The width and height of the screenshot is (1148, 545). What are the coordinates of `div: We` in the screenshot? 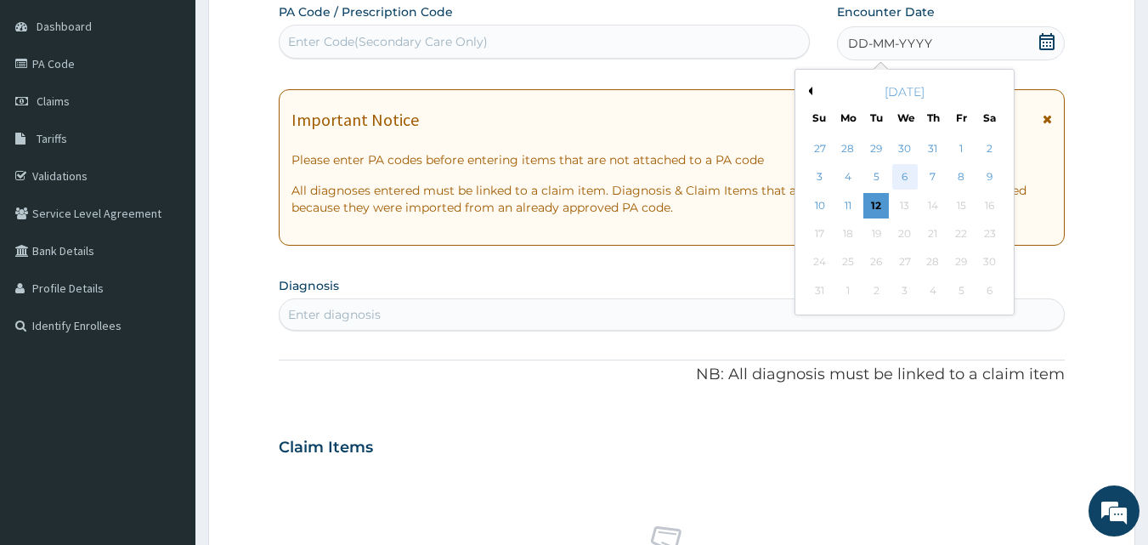 It's located at (904, 117).